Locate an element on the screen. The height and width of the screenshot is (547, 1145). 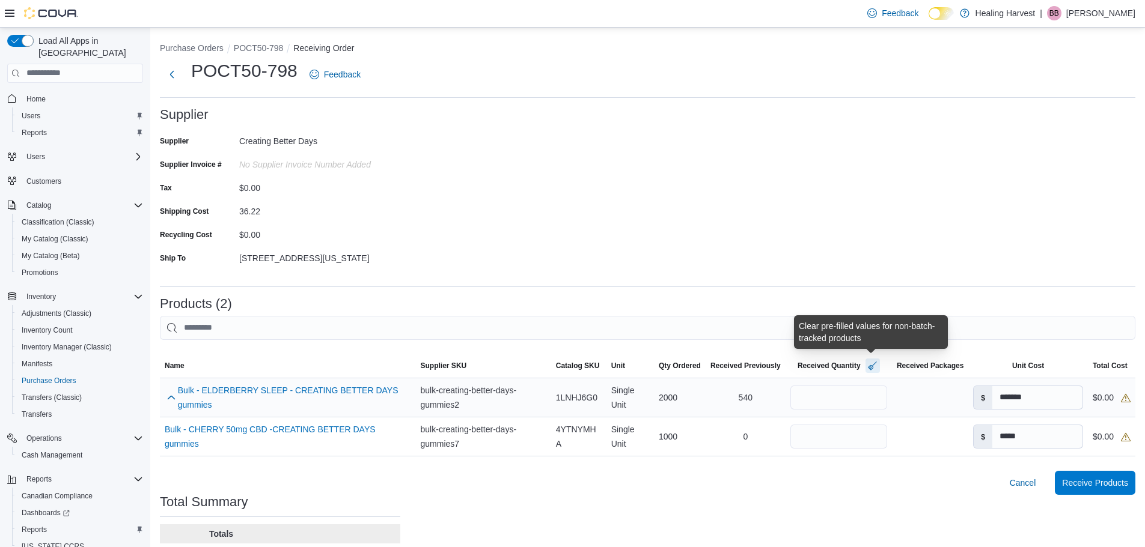
span: Received Previously is located at coordinates (745, 366).